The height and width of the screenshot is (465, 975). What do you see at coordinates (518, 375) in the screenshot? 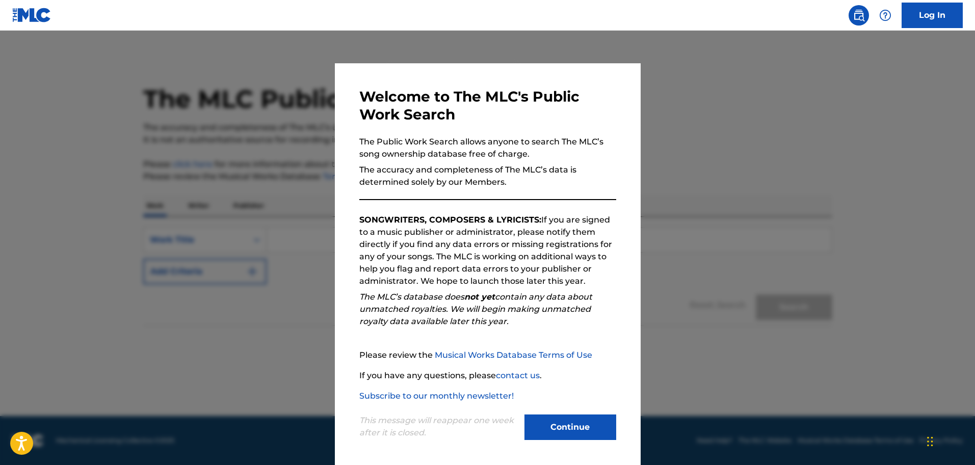
I see `a: contact us` at bounding box center [518, 375].